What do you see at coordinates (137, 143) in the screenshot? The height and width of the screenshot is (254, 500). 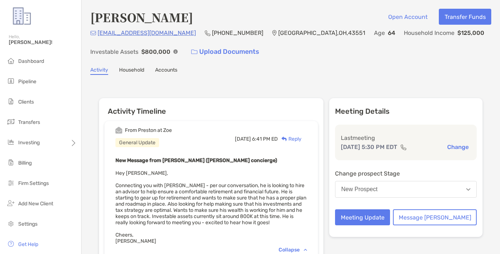 I see `div: General Update` at bounding box center [137, 143].